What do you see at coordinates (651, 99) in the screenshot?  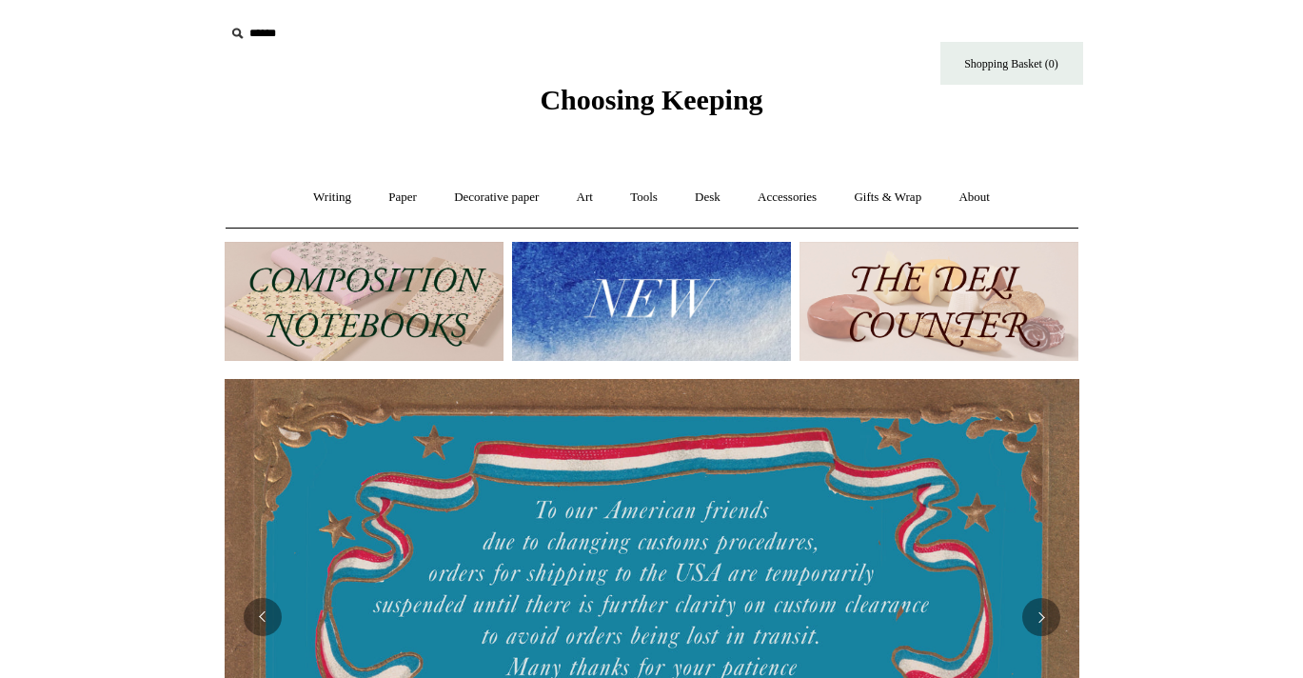 I see `span: Choosing Keeping` at bounding box center [651, 99].